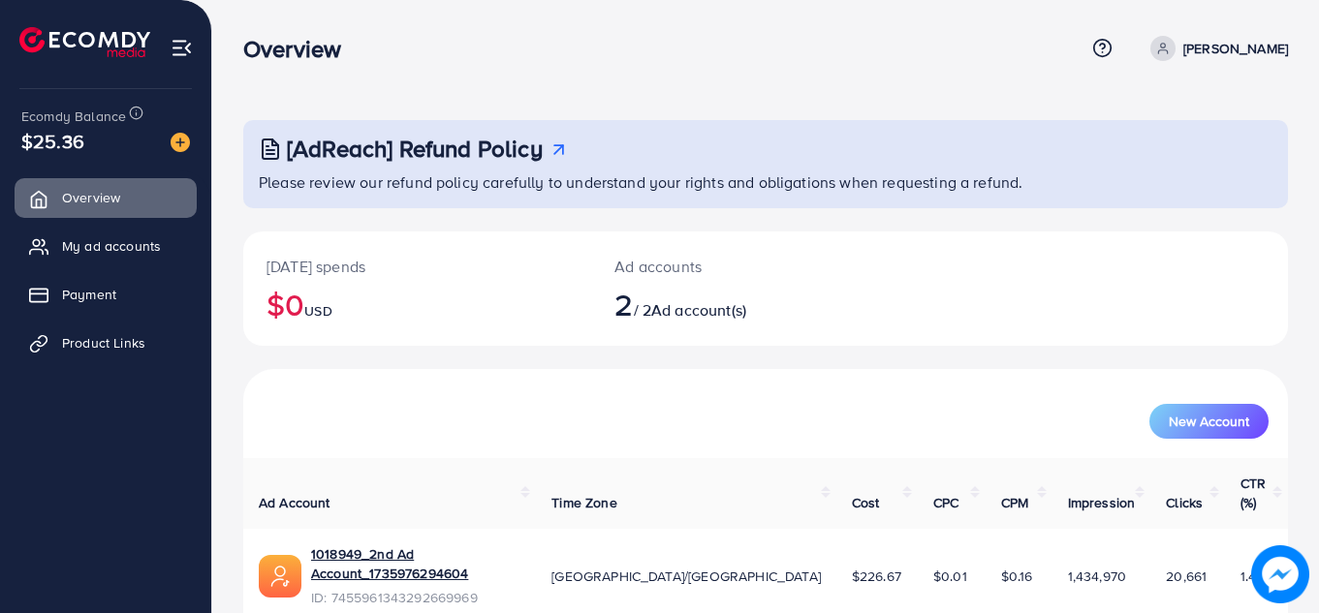 This screenshot has width=1319, height=613. What do you see at coordinates (1186, 577) in the screenshot?
I see `span: 20,661` at bounding box center [1186, 577].